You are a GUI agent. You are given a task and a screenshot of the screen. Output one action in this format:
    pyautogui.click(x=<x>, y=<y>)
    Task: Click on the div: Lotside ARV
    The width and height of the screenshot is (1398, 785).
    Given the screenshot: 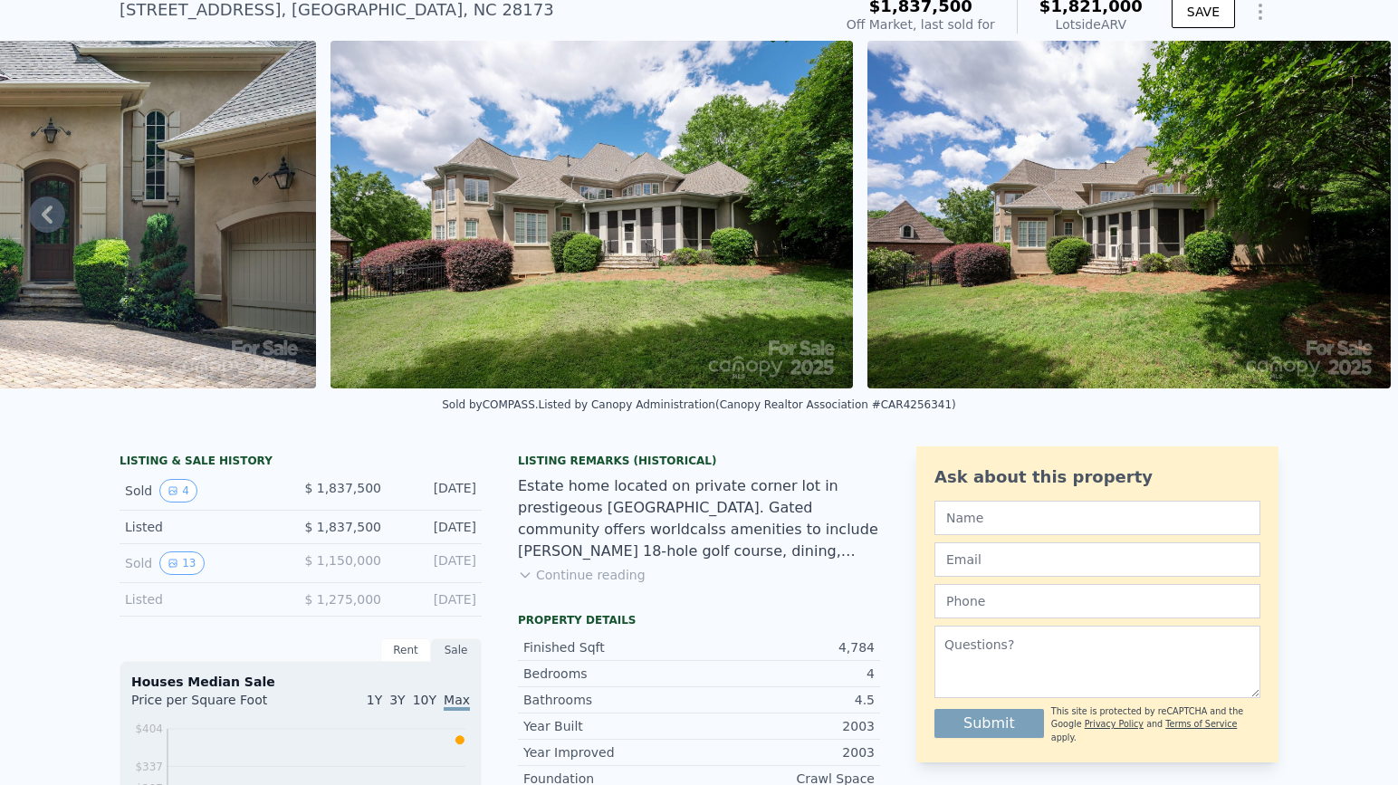 What is the action you would take?
    pyautogui.click(x=1091, y=24)
    